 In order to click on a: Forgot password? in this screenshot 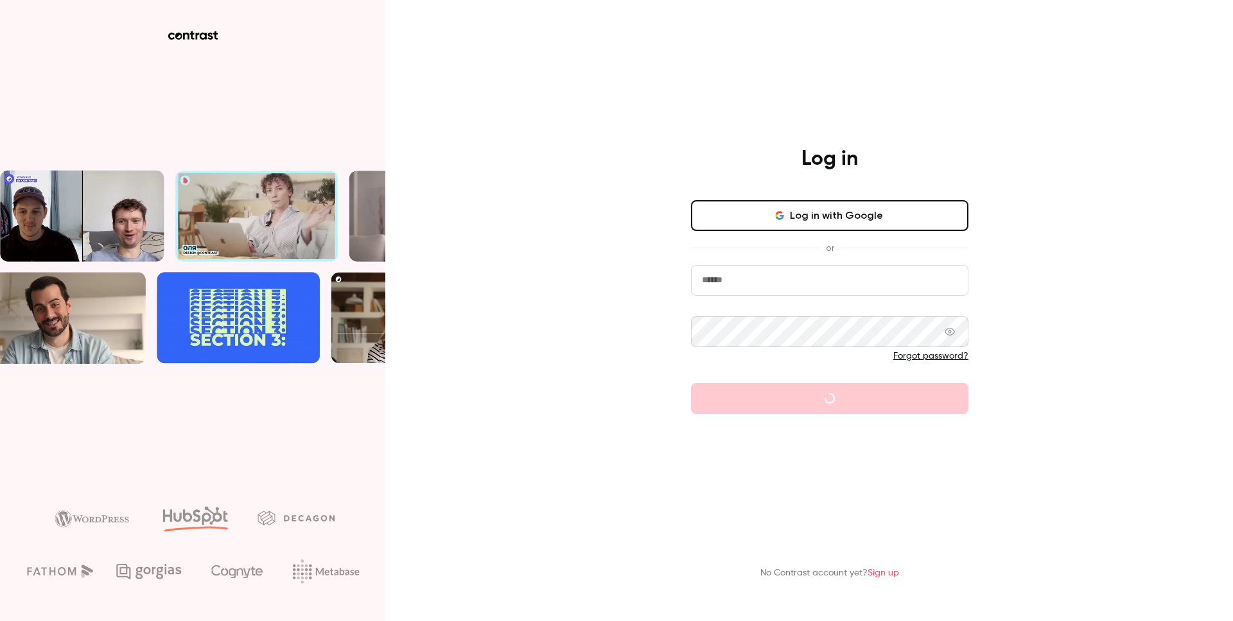, I will do `click(930, 356)`.